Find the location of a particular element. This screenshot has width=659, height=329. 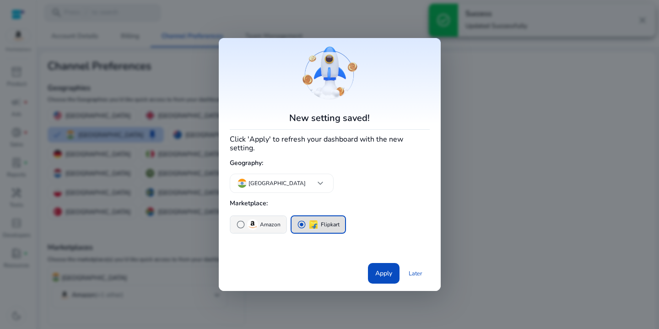

img: in.svg is located at coordinates (242, 183).